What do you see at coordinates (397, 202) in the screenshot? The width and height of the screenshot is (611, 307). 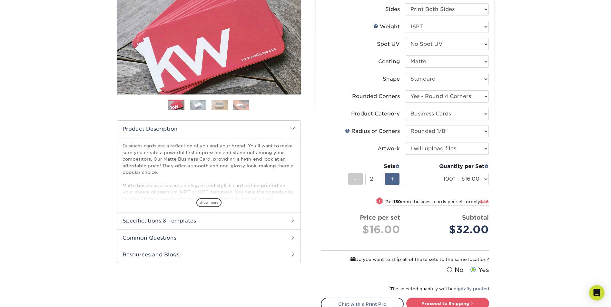 I see `strong: 150` at bounding box center [397, 202].